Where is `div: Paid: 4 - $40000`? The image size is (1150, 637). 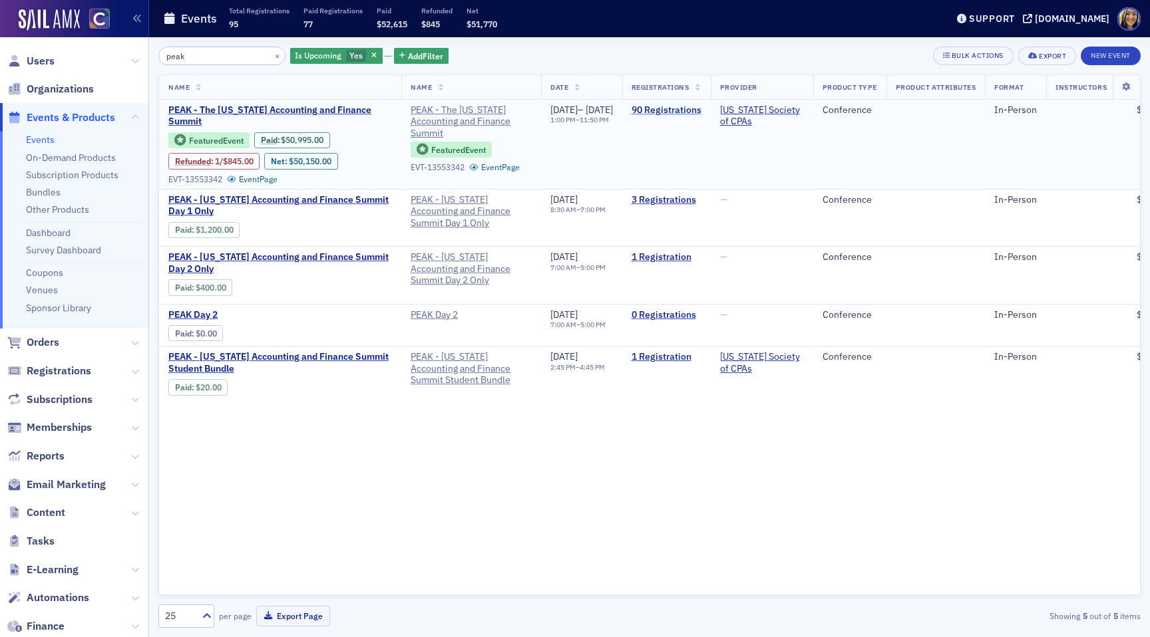
div: Paid: 4 - $40000 is located at coordinates (200, 287).